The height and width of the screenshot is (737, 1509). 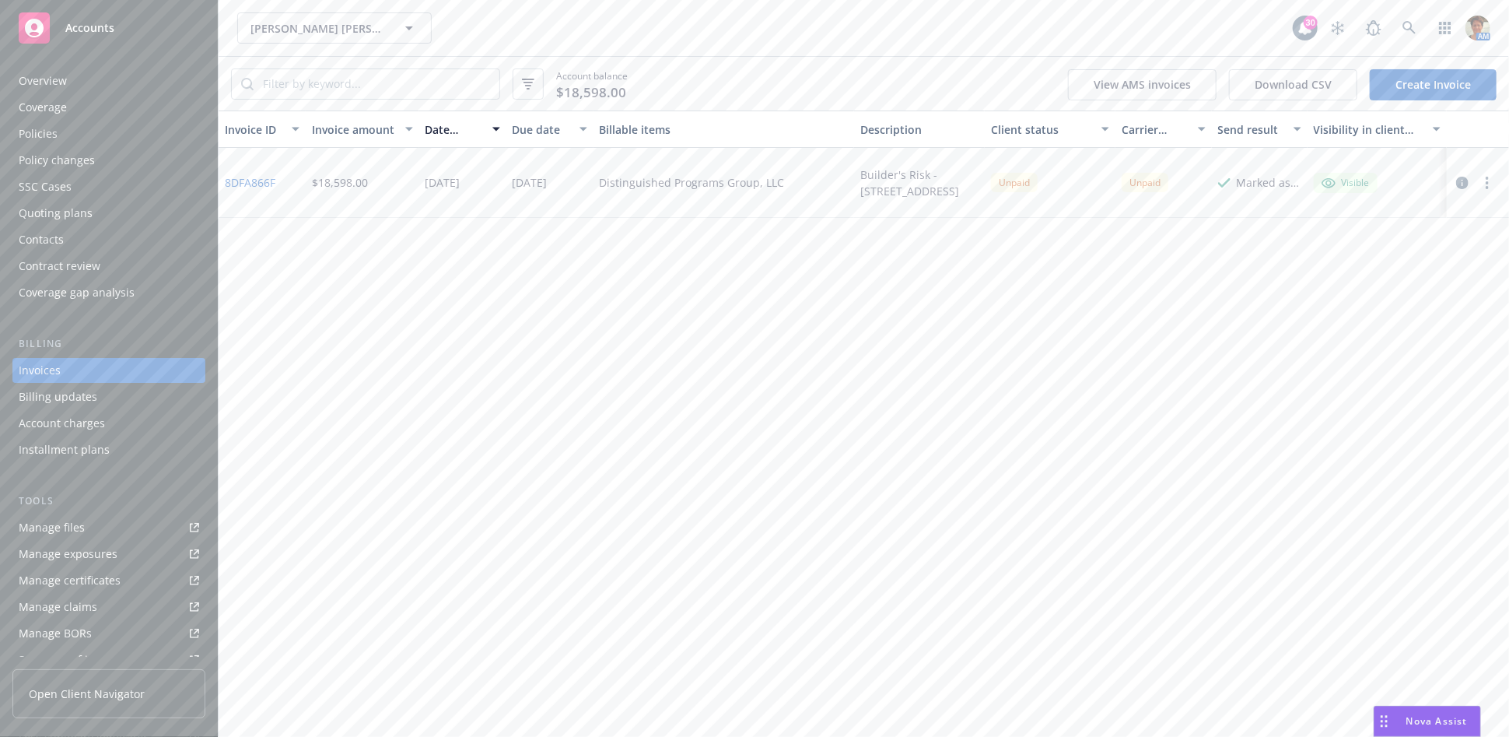 What do you see at coordinates (1163, 129) in the screenshot?
I see `button: Carrier status` at bounding box center [1163, 129].